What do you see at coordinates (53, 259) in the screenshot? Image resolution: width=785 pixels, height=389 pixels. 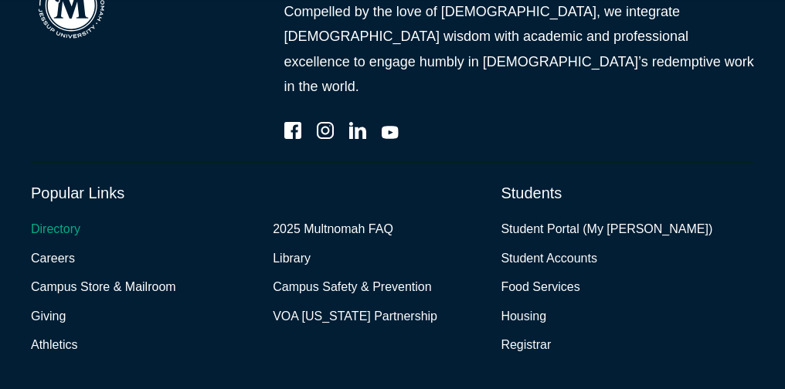 I see `a: Careers` at bounding box center [53, 259].